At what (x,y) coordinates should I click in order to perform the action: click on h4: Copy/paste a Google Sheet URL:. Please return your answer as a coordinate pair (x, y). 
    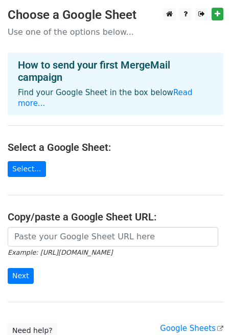
    Looking at the image, I should click on (116, 217).